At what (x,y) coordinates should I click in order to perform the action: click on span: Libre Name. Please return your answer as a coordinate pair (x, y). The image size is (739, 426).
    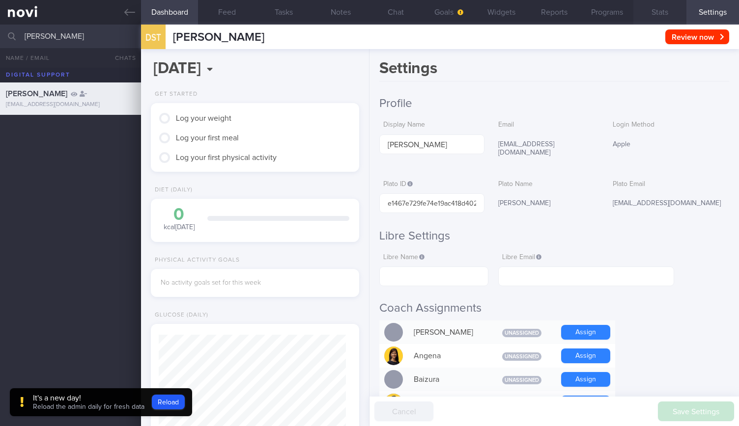
    Looking at the image, I should click on (404, 257).